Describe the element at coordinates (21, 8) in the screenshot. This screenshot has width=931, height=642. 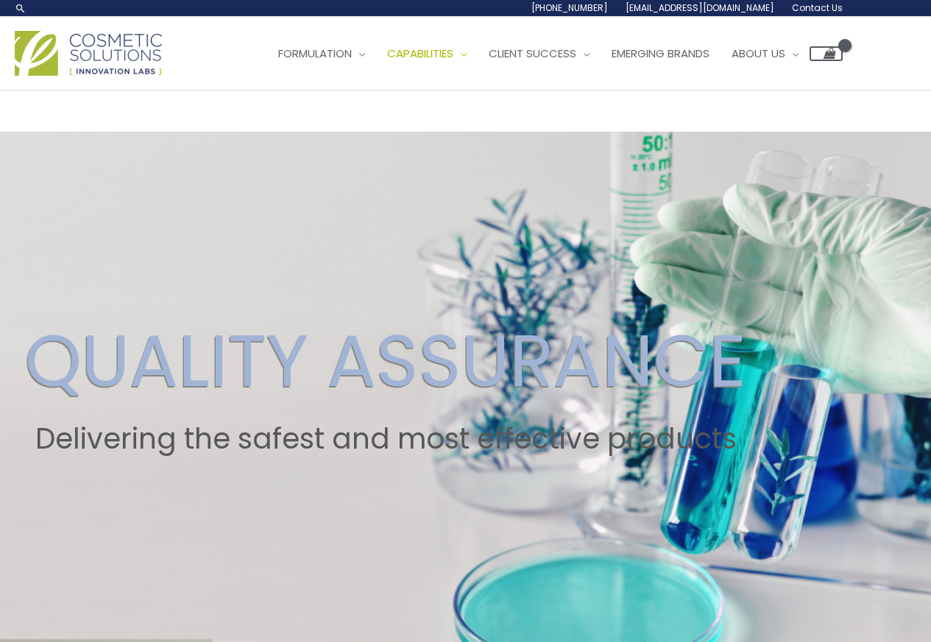
I see `a: Search icon link` at that location.